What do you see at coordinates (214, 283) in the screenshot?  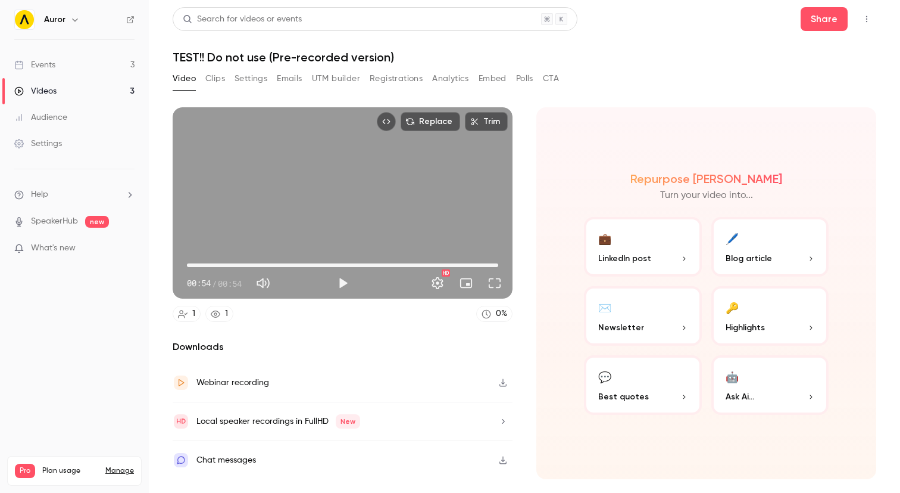 I see `div: 00:54` at bounding box center [214, 283].